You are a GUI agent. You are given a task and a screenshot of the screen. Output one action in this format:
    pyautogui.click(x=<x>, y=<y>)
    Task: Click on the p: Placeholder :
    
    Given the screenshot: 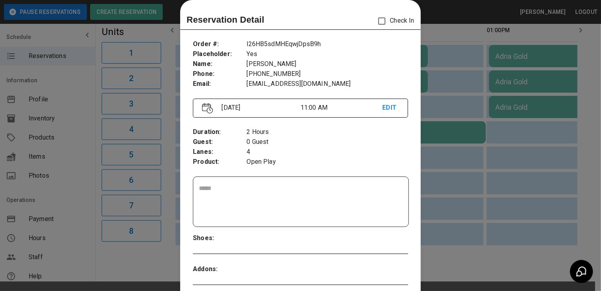 What is the action you would take?
    pyautogui.click(x=220, y=54)
    